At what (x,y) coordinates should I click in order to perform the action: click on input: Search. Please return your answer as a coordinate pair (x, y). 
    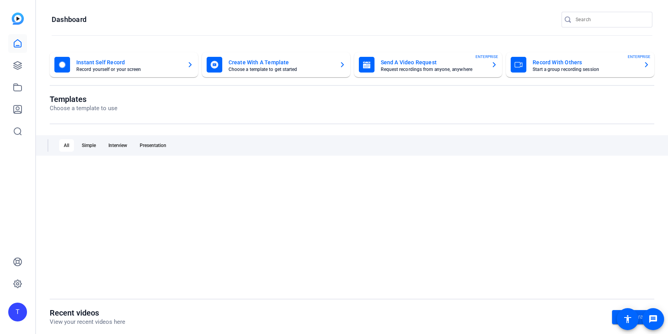
    Looking at the image, I should click on (611, 20).